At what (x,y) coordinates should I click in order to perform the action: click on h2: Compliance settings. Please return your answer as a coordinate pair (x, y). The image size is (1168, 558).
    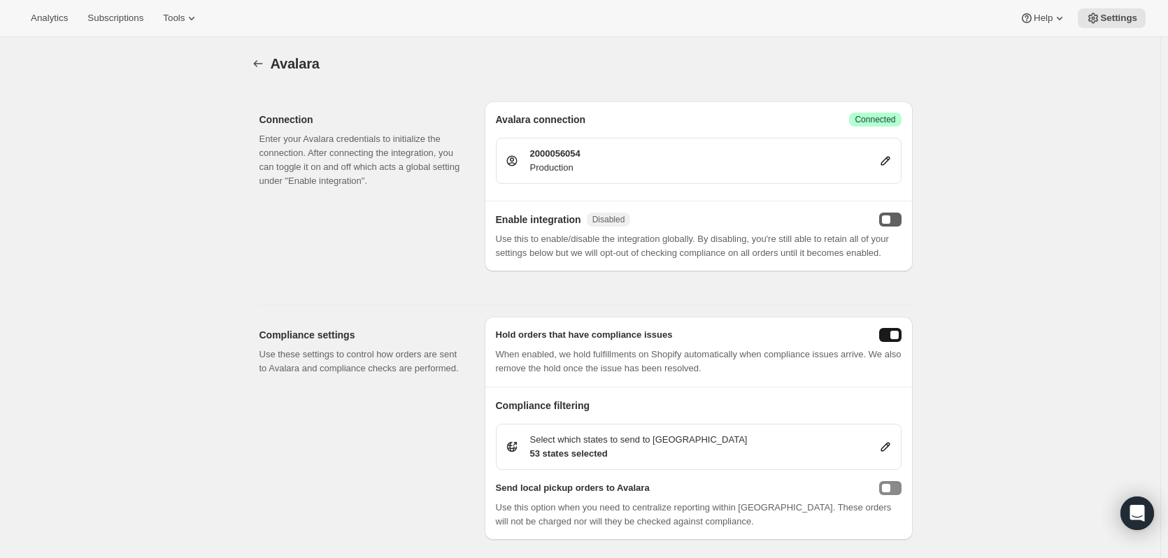
    Looking at the image, I should click on (361, 335).